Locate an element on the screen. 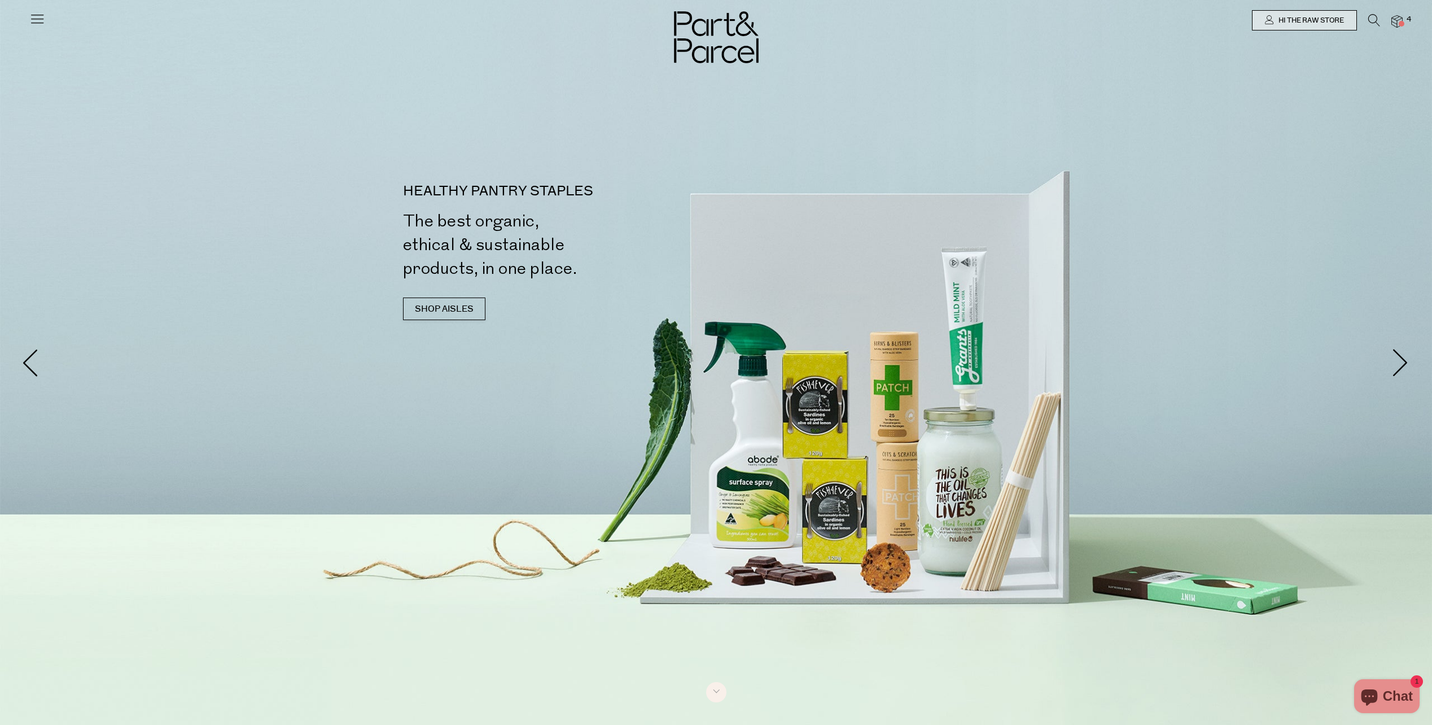  a: Hi the raw store is located at coordinates (1305, 20).